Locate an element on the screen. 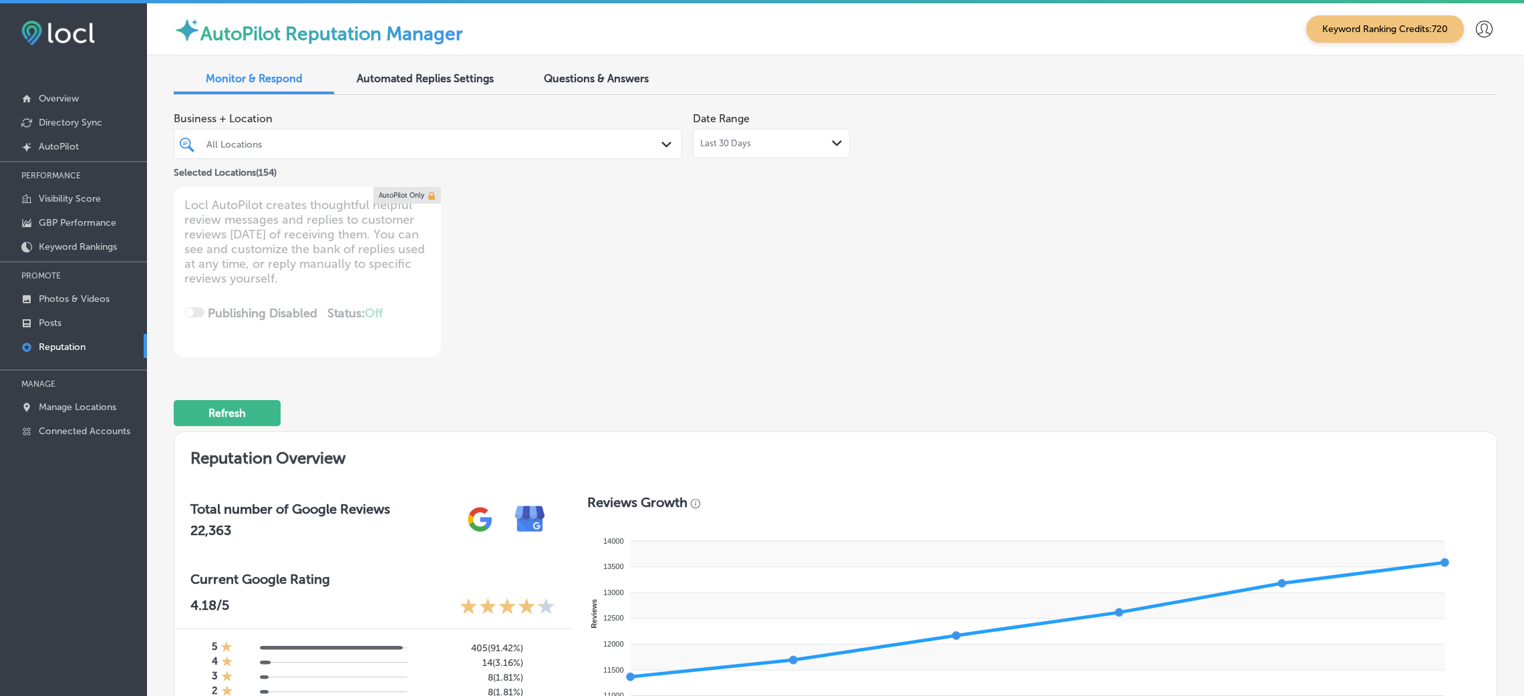 The height and width of the screenshot is (696, 1524). img: autopilot-icon is located at coordinates (187, 30).